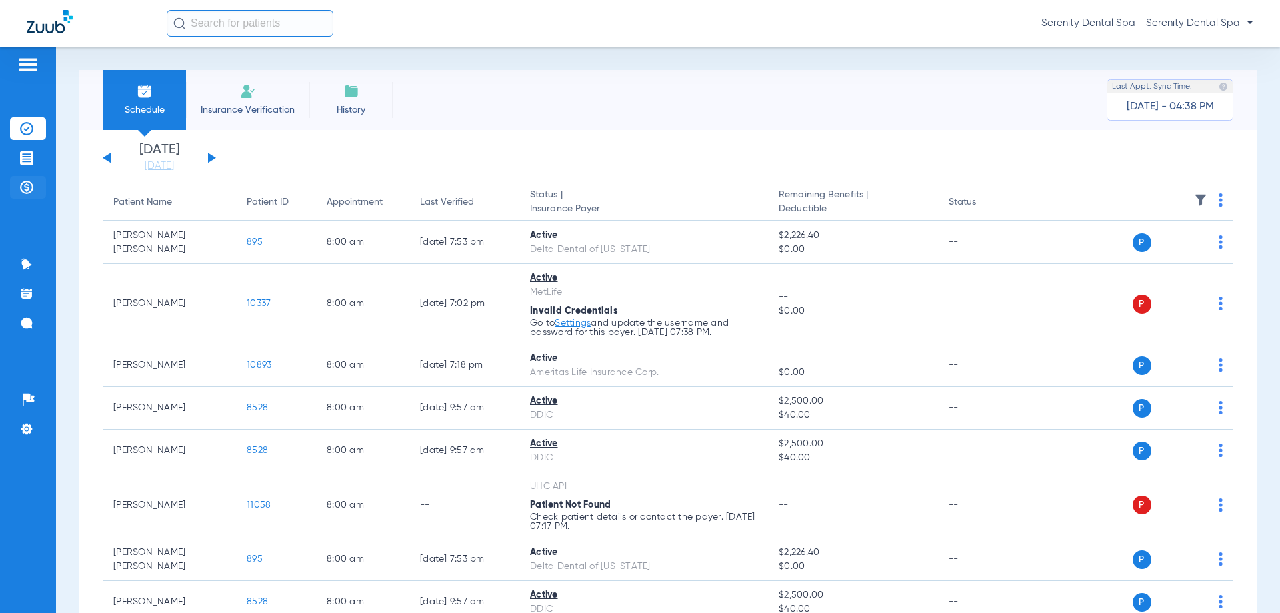 This screenshot has height=613, width=1280. I want to click on img: Manual Insurance Verification, so click(248, 91).